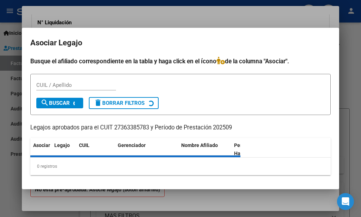 The height and width of the screenshot is (217, 361). Describe the element at coordinates (180, 167) in the screenshot. I see `div: 0 registros` at that location.